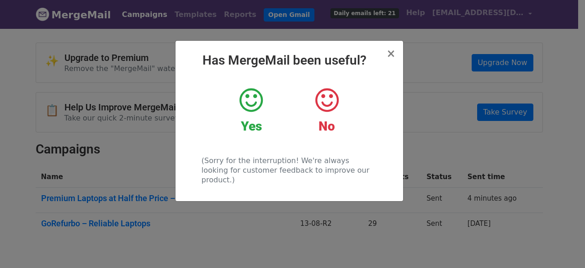  I want to click on a: No, so click(327, 110).